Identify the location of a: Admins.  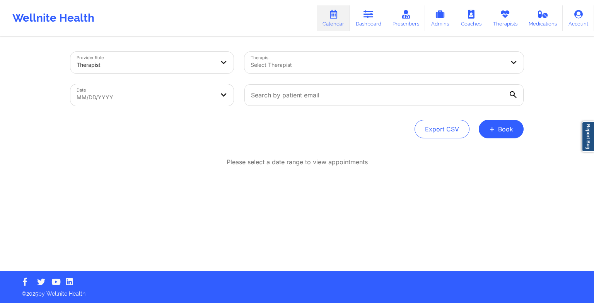
(440, 18).